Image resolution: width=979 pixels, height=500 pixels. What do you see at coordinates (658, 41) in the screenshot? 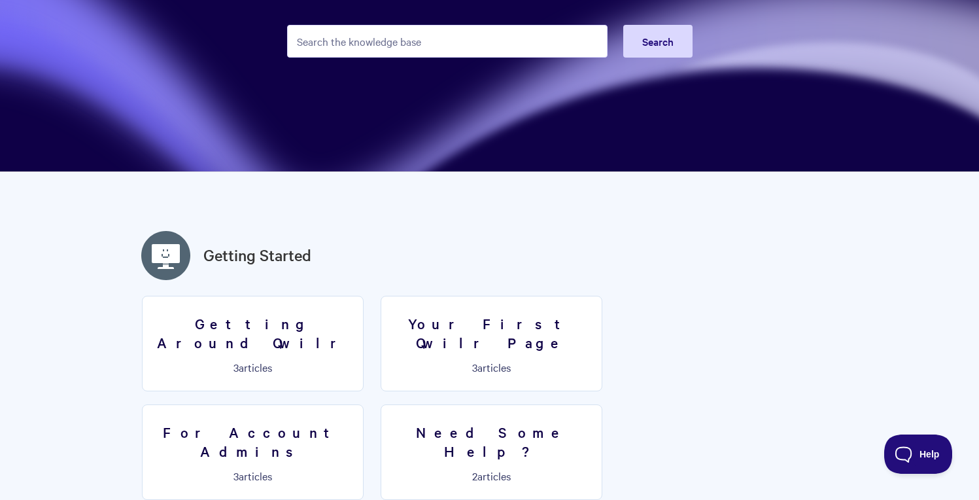
I see `button: Search` at bounding box center [658, 41].